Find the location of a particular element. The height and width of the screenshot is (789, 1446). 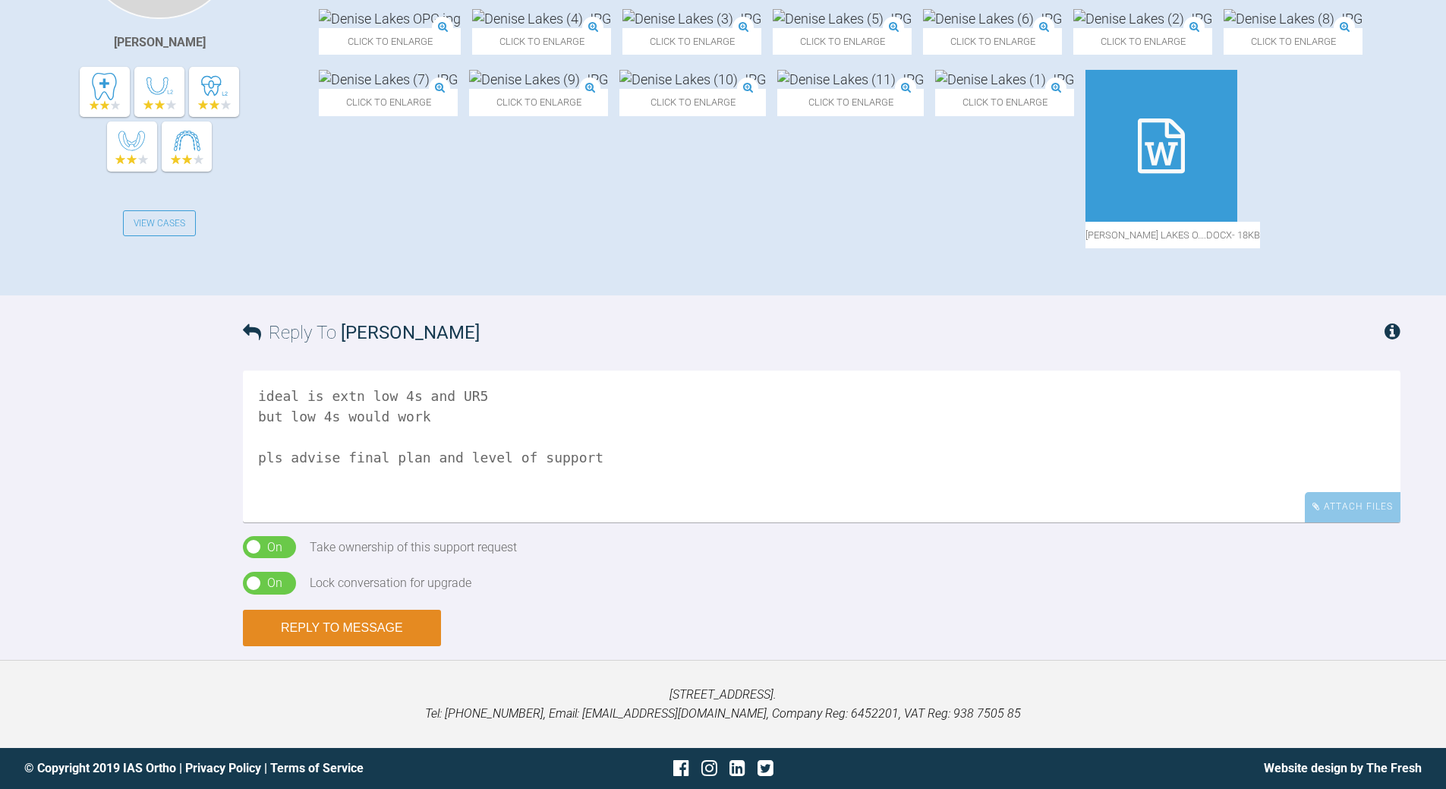

img: Denise Lakes (10).JPG is located at coordinates (692, 79).